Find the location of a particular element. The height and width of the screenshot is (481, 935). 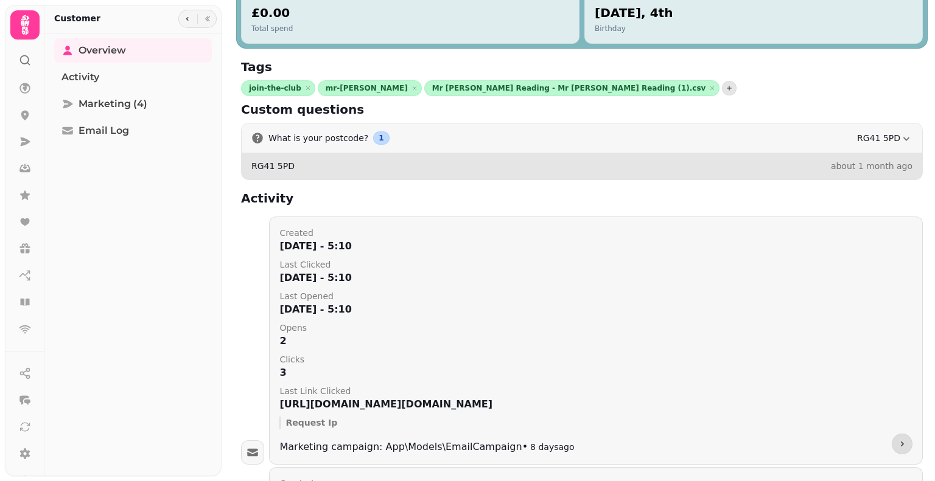

button: What is your postcode?1RG41 5PD is located at coordinates (582, 138).